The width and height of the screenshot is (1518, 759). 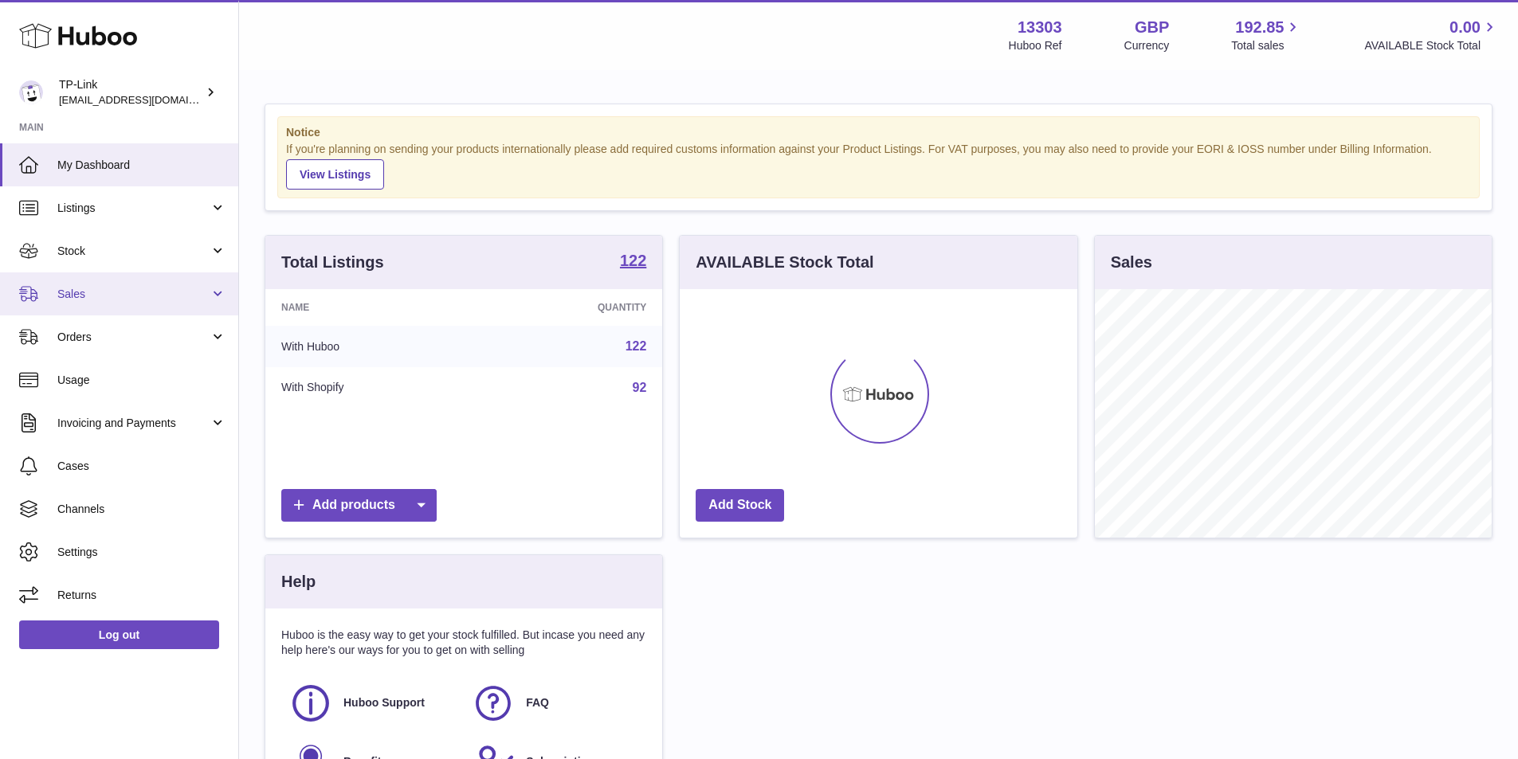 What do you see at coordinates (1152, 27) in the screenshot?
I see `strong: GBP` at bounding box center [1152, 27].